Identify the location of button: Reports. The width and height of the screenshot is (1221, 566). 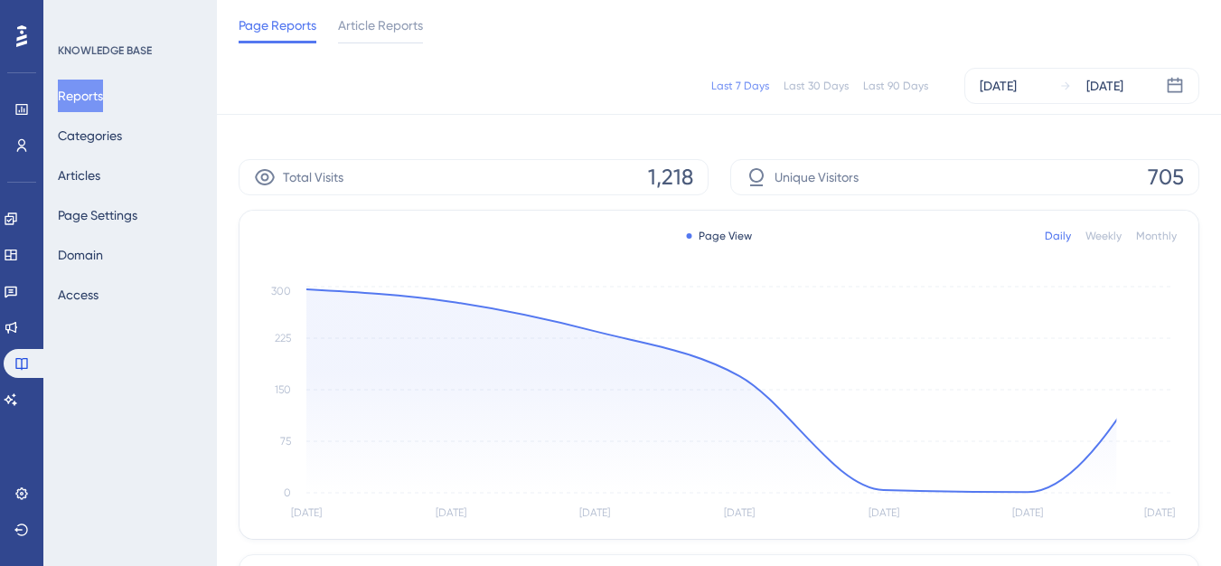
(80, 96).